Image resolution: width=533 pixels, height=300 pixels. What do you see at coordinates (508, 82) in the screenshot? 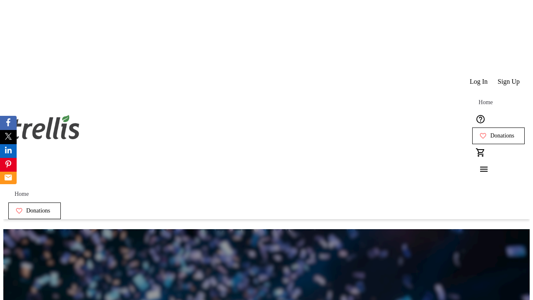
I see `span: Sign Up` at bounding box center [508, 82].